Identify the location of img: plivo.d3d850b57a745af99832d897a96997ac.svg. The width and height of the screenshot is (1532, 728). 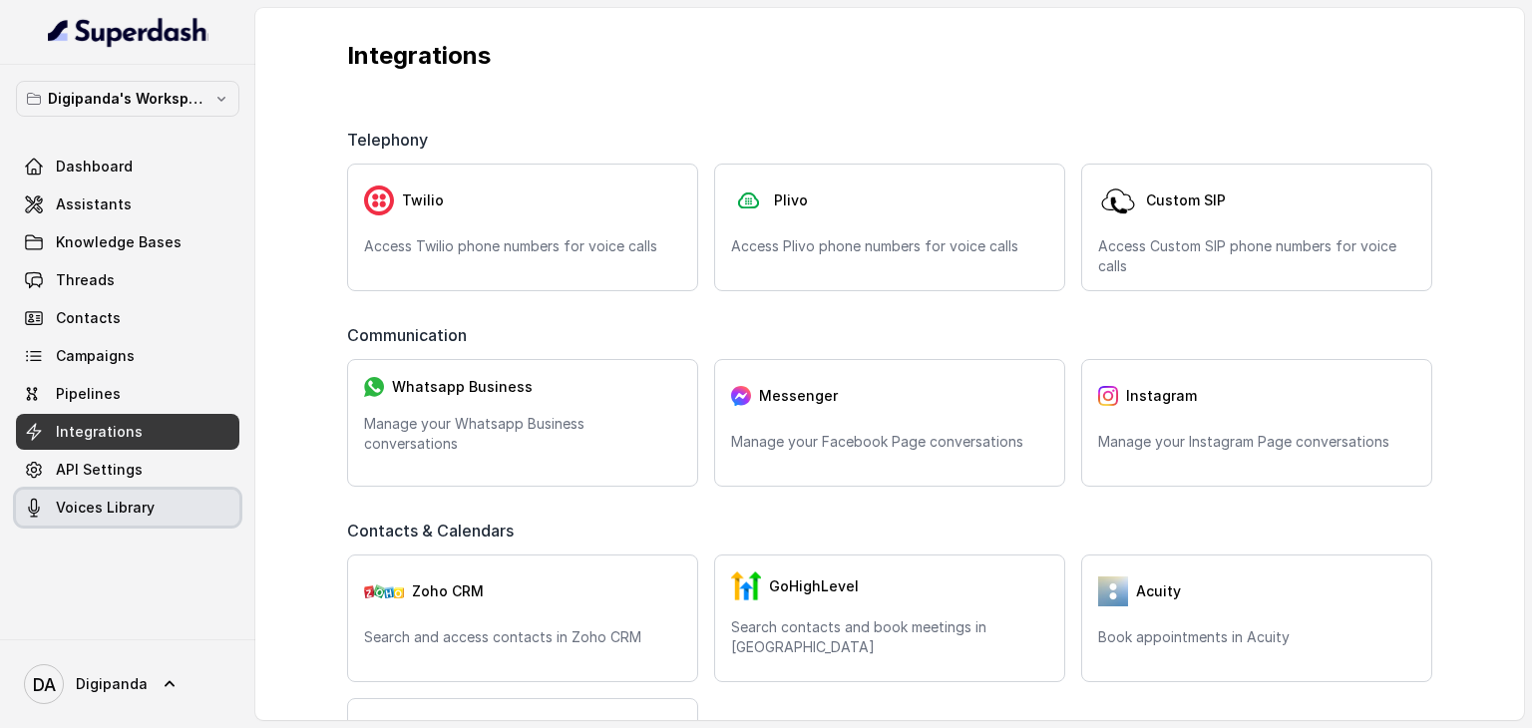
(748, 200).